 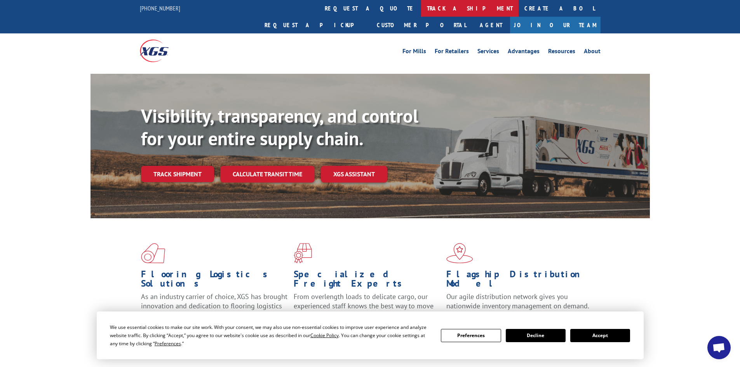 What do you see at coordinates (267, 174) in the screenshot?
I see `a: Calculate transit time` at bounding box center [267, 174].